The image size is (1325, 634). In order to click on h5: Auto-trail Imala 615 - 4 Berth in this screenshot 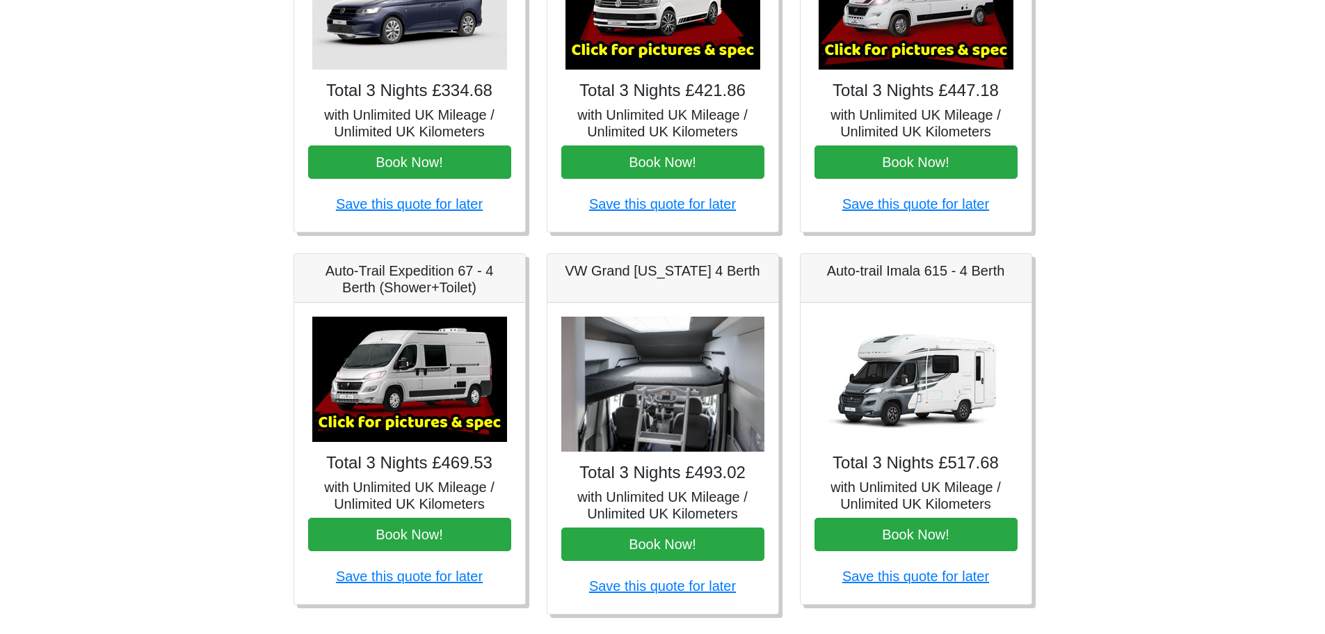, I will do `click(916, 271)`.